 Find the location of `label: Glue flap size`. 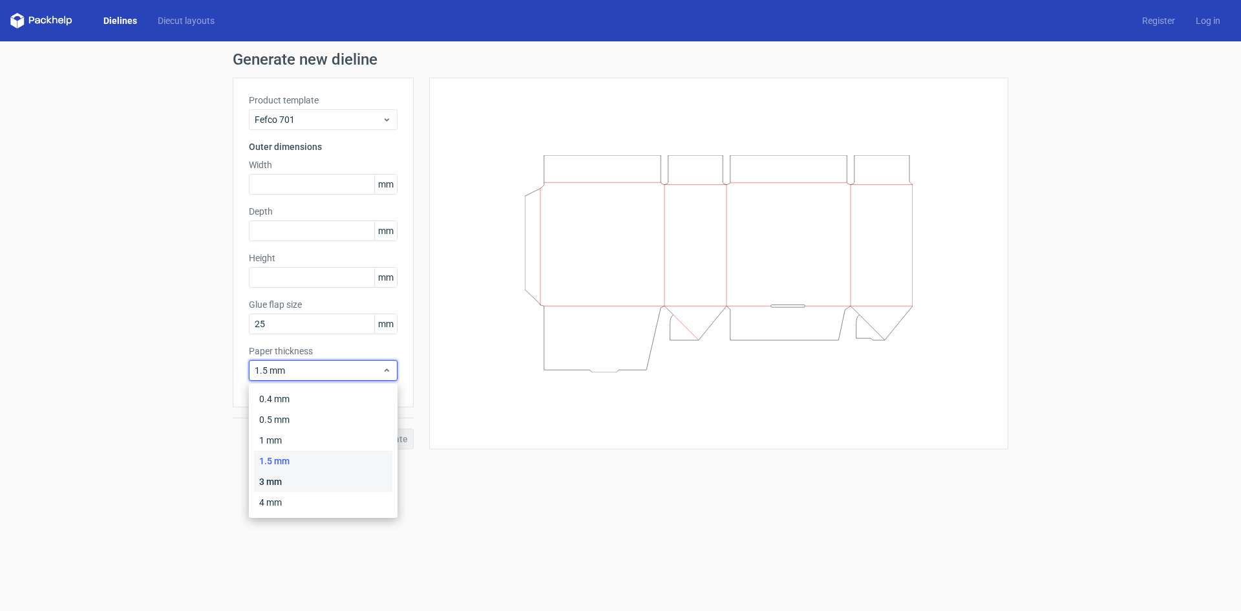

label: Glue flap size is located at coordinates (323, 304).